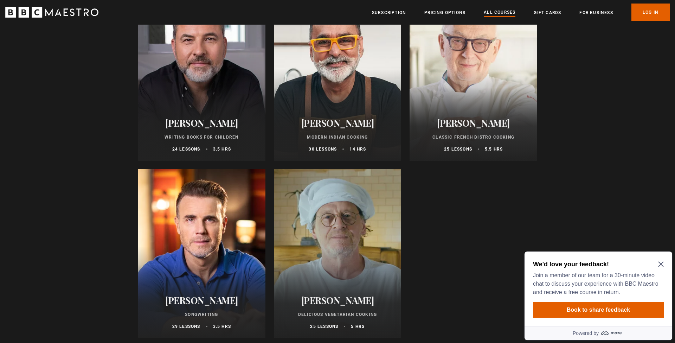 This screenshot has height=343, width=675. Describe the element at coordinates (548, 13) in the screenshot. I see `a: Gift Cards` at that location.